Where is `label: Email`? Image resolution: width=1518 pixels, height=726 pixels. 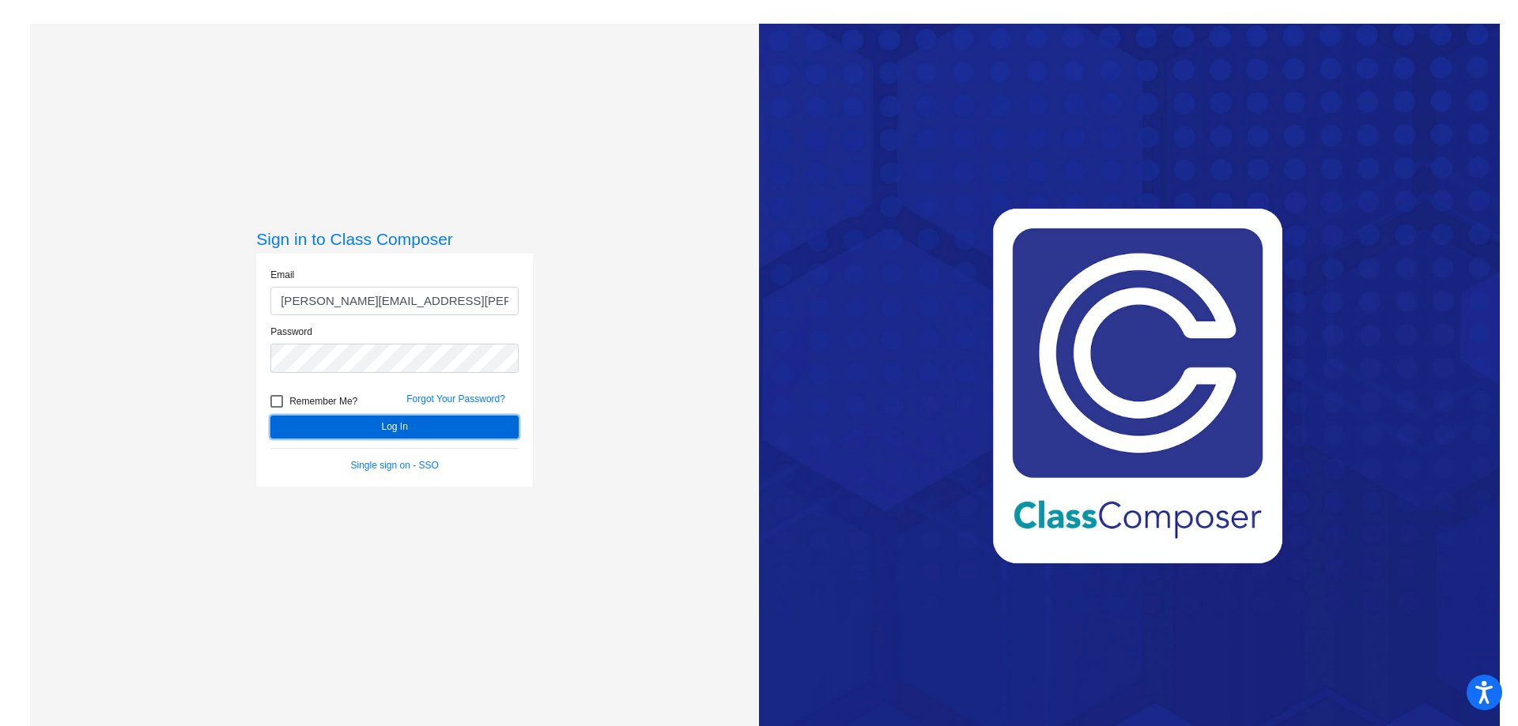 label: Email is located at coordinates (282, 275).